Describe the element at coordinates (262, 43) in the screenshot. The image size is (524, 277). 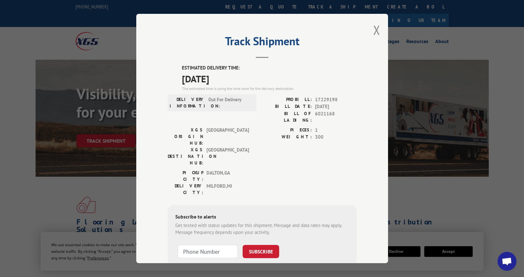
I see `h2: Track Shipment` at that location.